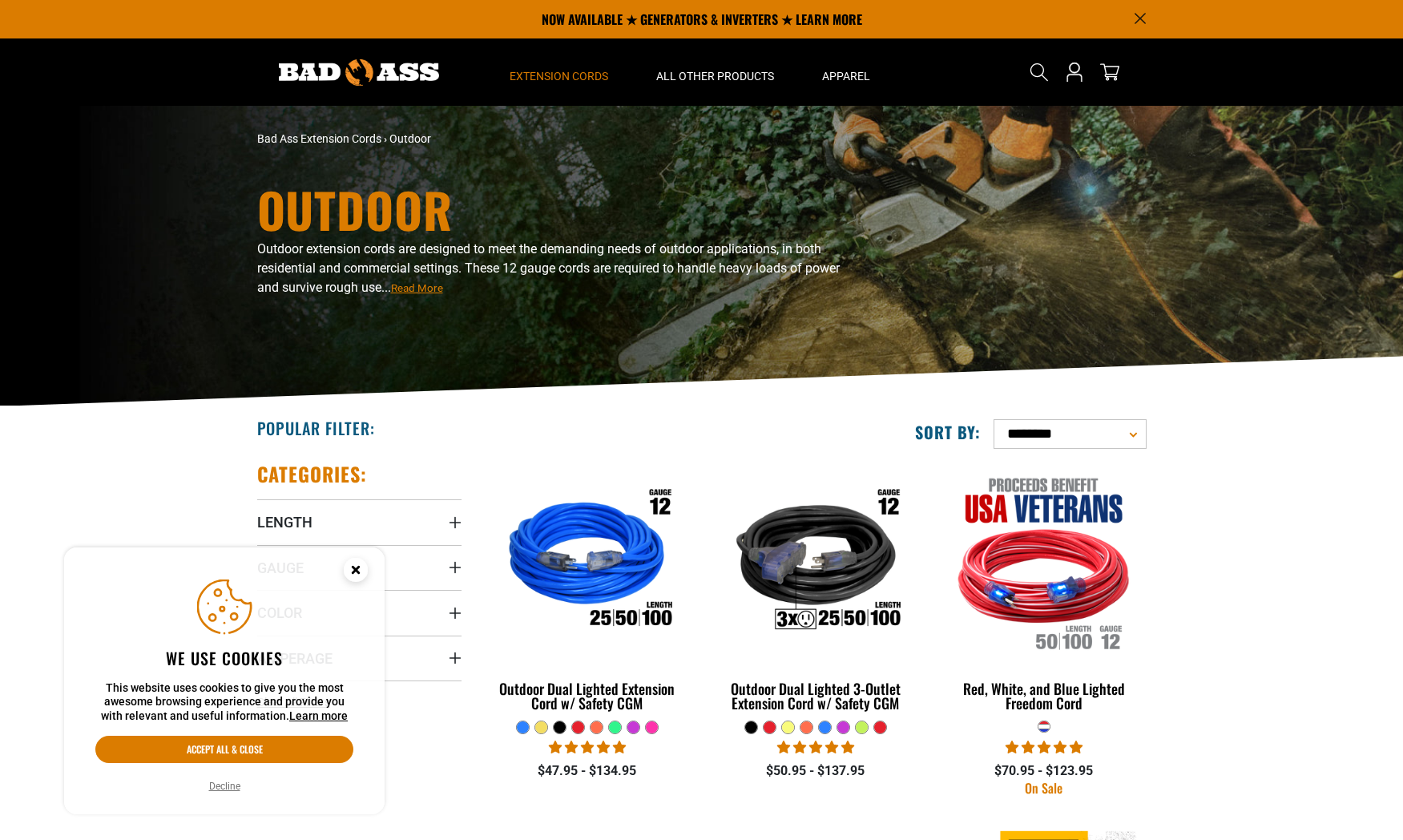 The image size is (1403, 840). Describe the element at coordinates (411, 139) in the screenshot. I see `span: Outdoor` at that location.